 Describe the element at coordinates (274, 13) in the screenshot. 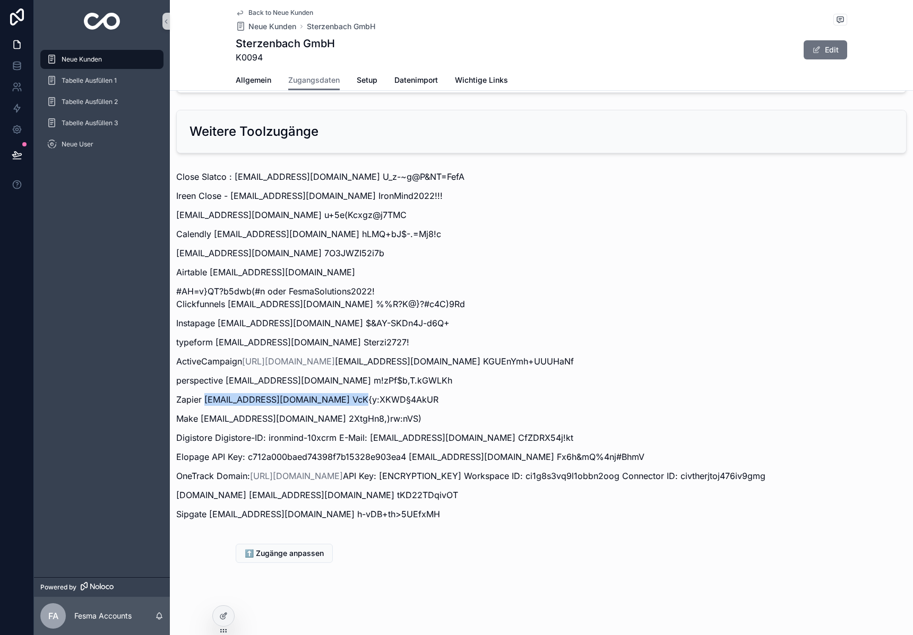

I see `a: Back to Neue Kunden` at that location.